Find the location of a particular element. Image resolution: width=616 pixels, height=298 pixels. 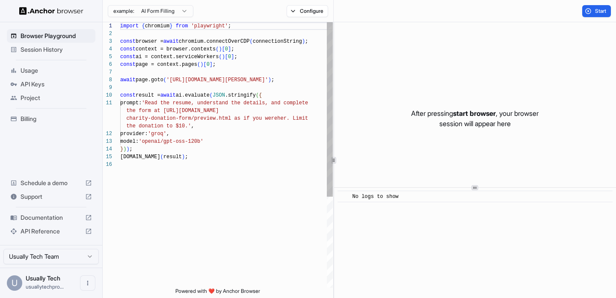

div: 5 is located at coordinates (107, 57).